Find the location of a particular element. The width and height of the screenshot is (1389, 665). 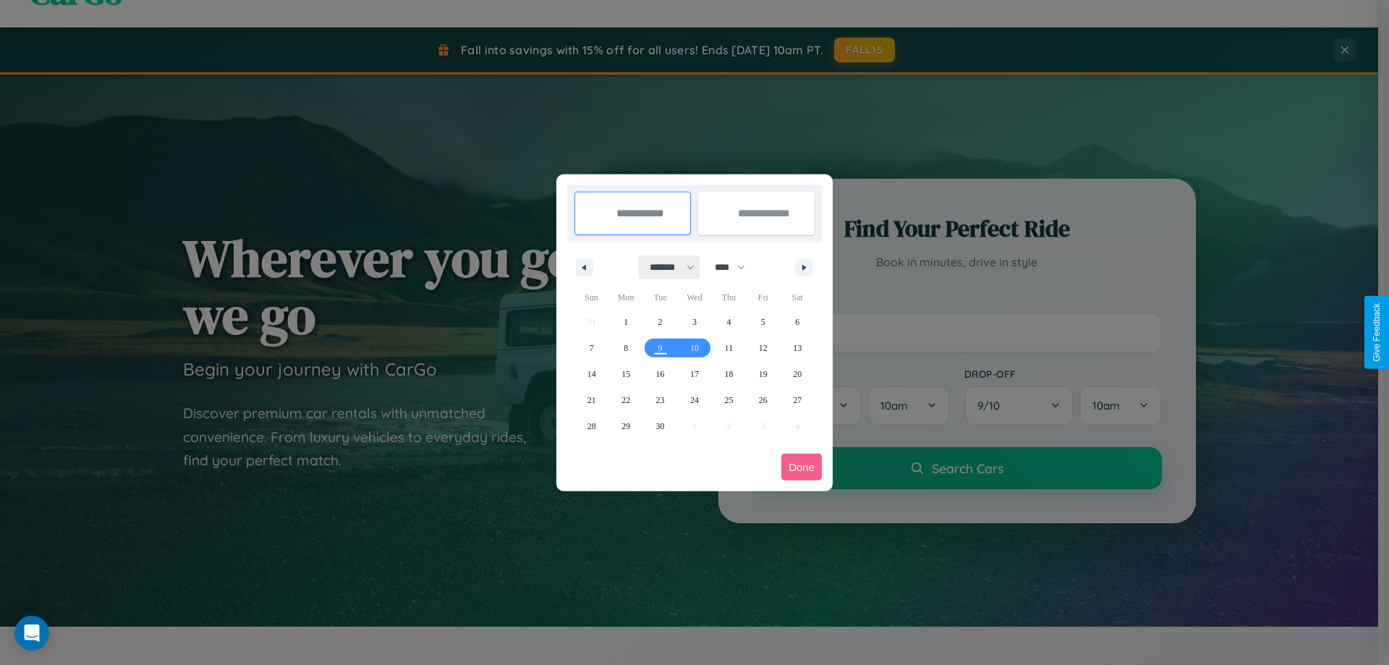

span: 14 is located at coordinates (592, 374).